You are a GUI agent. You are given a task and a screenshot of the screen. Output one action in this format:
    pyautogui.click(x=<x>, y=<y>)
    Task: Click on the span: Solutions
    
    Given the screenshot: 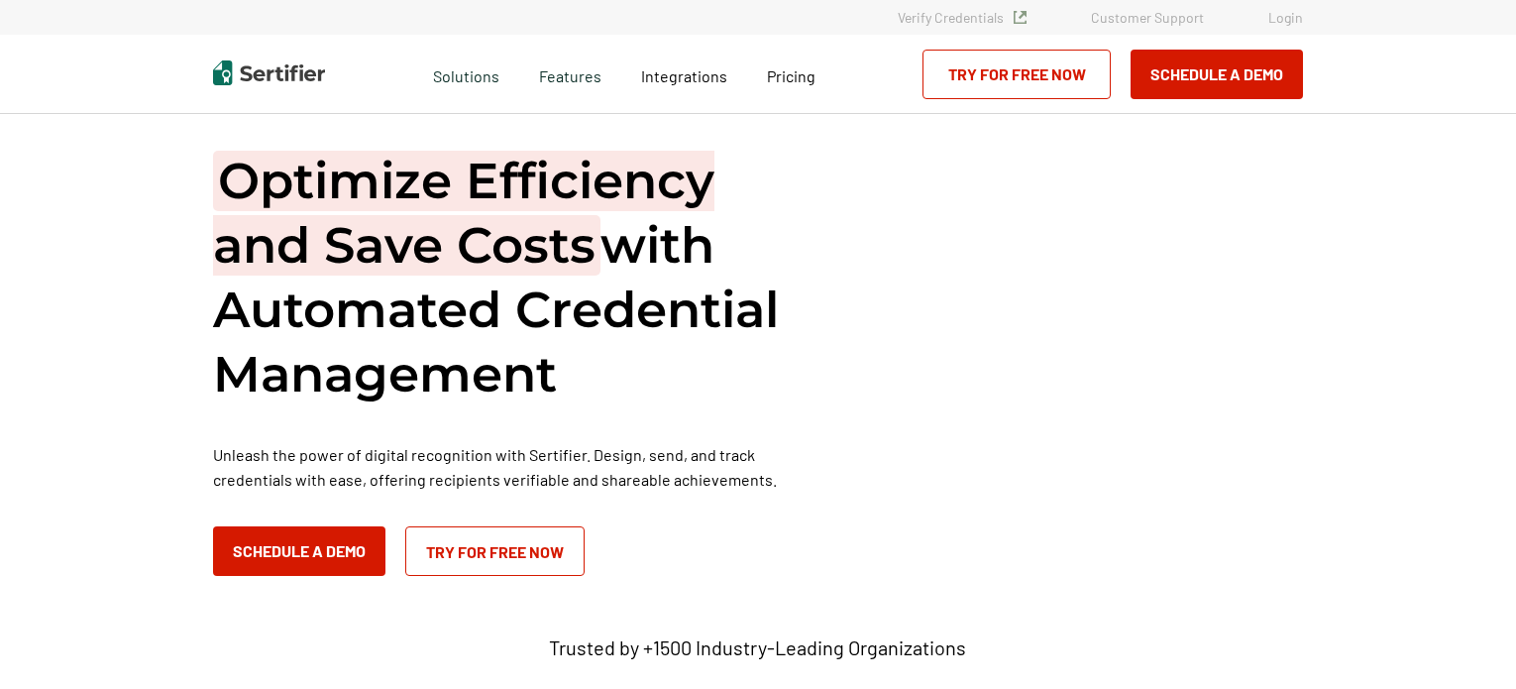 What is the action you would take?
    pyautogui.click(x=466, y=73)
    